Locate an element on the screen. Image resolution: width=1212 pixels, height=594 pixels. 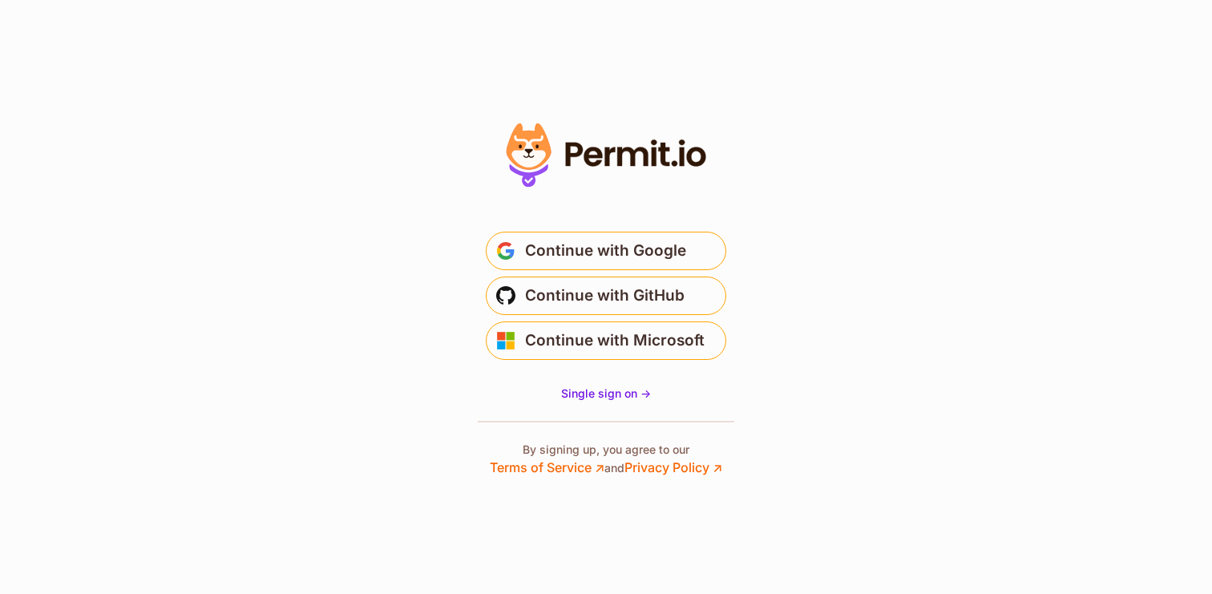
button: Continue with GitHub is located at coordinates (606, 296).